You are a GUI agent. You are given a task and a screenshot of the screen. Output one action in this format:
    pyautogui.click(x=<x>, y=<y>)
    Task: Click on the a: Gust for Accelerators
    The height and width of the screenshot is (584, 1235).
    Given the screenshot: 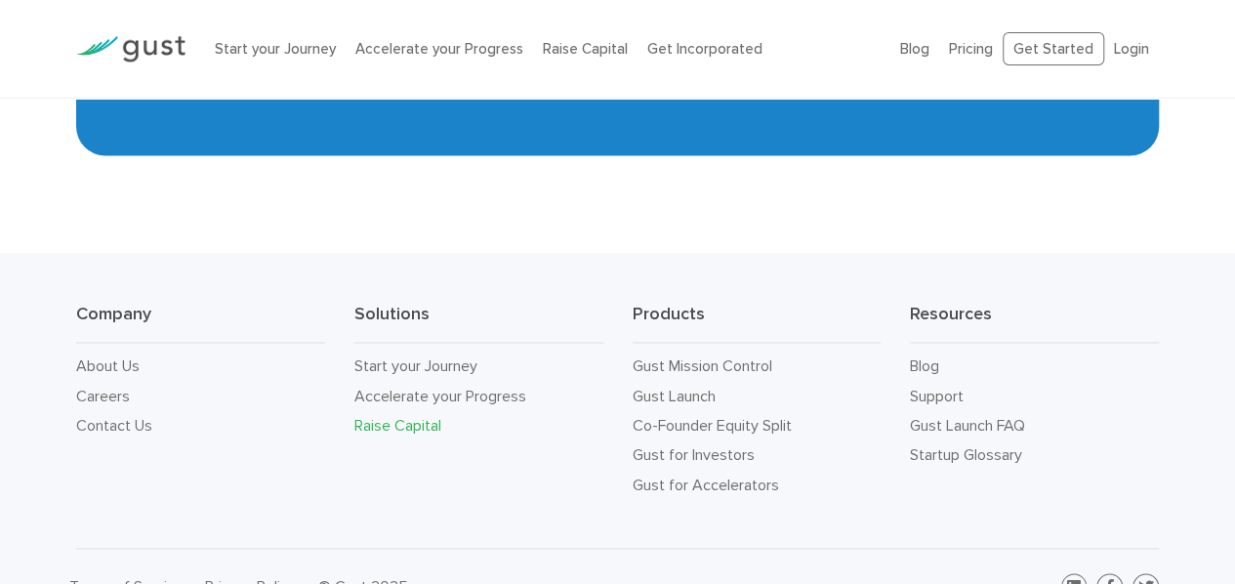 What is the action you would take?
    pyautogui.click(x=706, y=483)
    